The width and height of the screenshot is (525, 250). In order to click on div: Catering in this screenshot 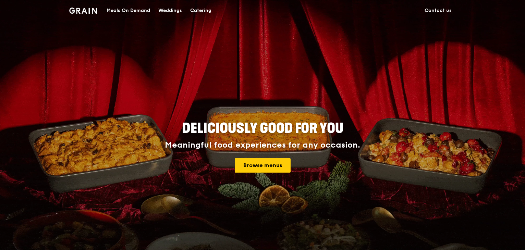, I will do `click(201, 11)`.